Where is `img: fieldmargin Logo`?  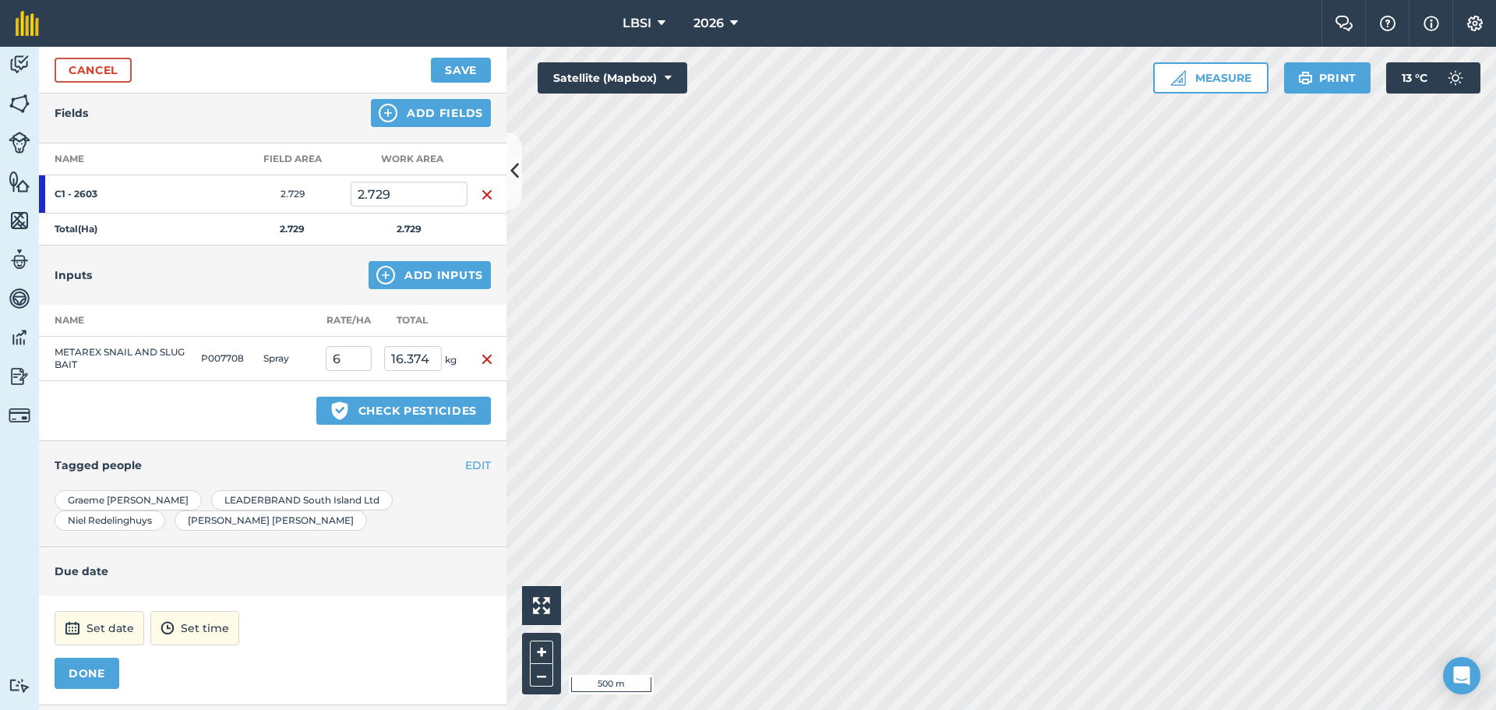 img: fieldmargin Logo is located at coordinates (27, 23).